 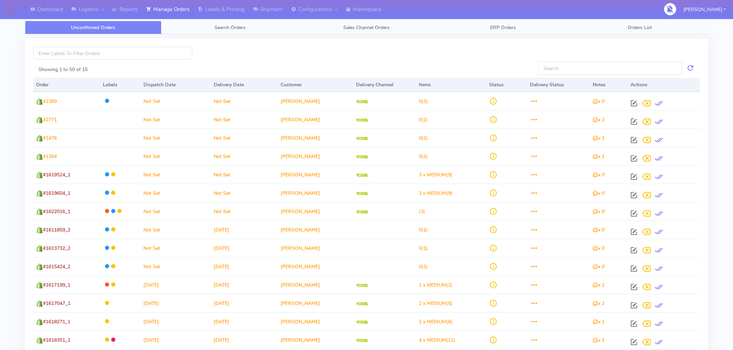 I want to click on span: #1619604_1, so click(x=56, y=193).